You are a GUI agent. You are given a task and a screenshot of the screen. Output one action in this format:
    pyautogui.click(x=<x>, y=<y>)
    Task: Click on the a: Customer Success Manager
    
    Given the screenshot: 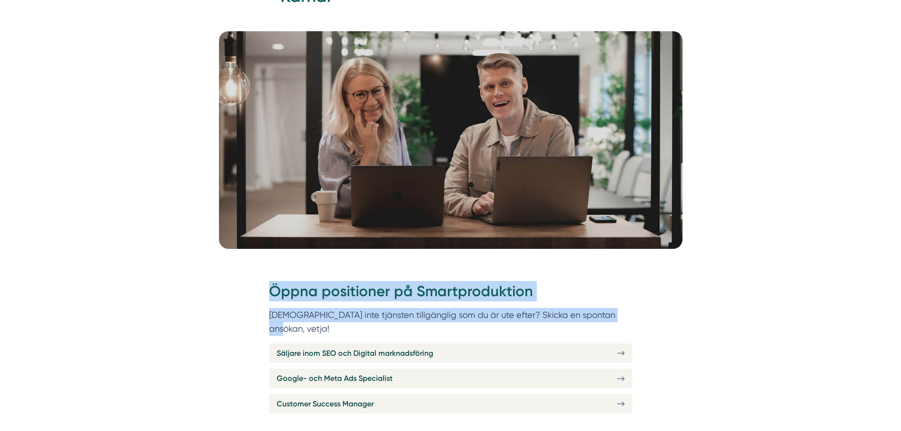 What is the action you would take?
    pyautogui.click(x=451, y=403)
    